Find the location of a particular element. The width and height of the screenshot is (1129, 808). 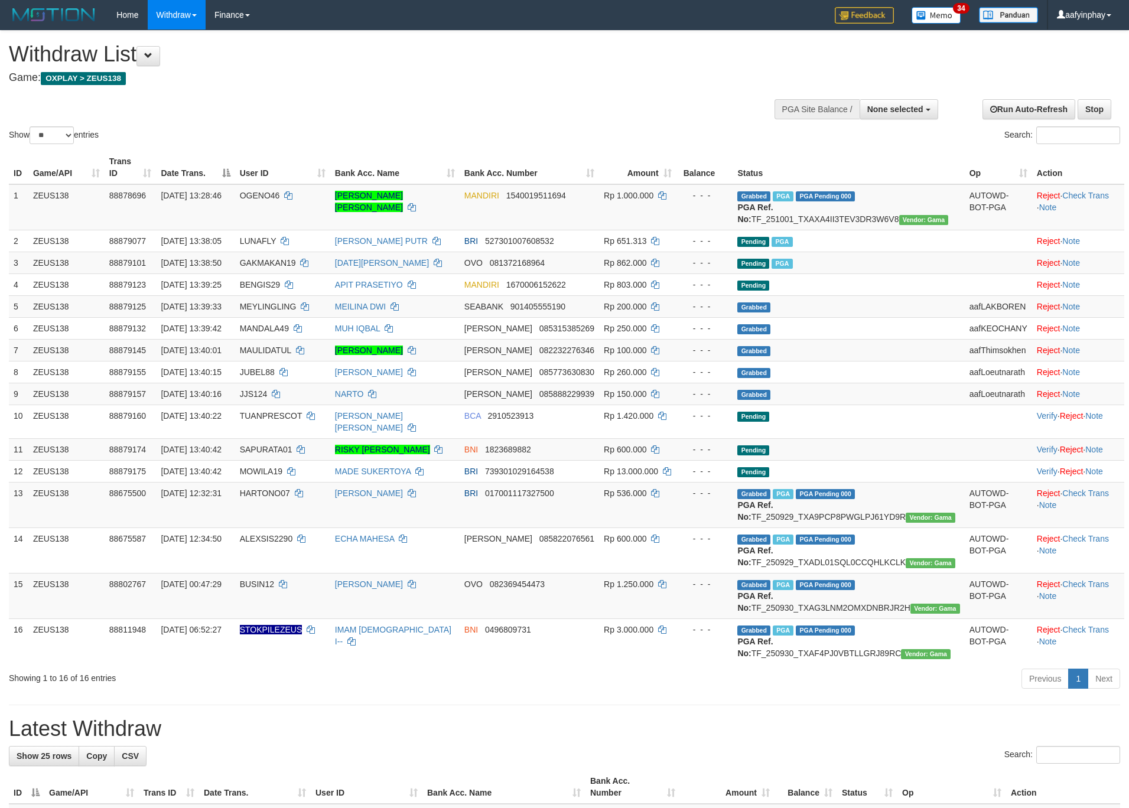

span: MANDALA49 is located at coordinates (264, 329).